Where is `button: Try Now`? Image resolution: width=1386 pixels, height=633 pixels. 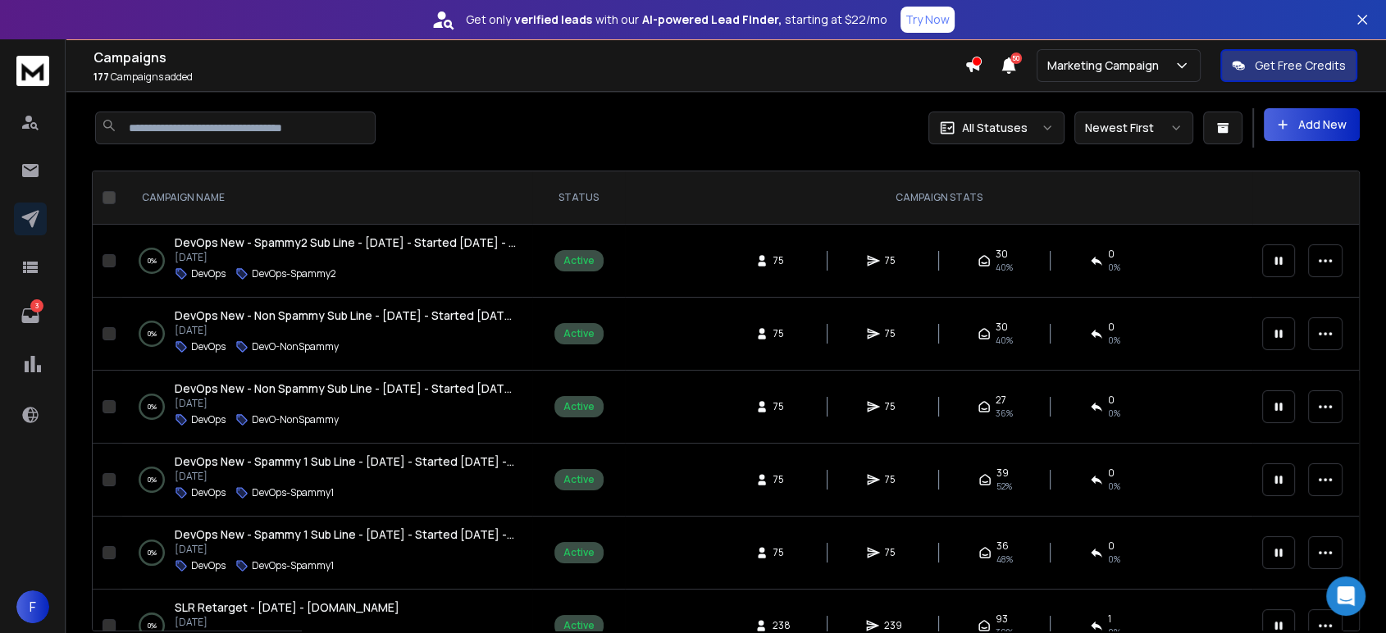
button: Try Now is located at coordinates (928, 20).